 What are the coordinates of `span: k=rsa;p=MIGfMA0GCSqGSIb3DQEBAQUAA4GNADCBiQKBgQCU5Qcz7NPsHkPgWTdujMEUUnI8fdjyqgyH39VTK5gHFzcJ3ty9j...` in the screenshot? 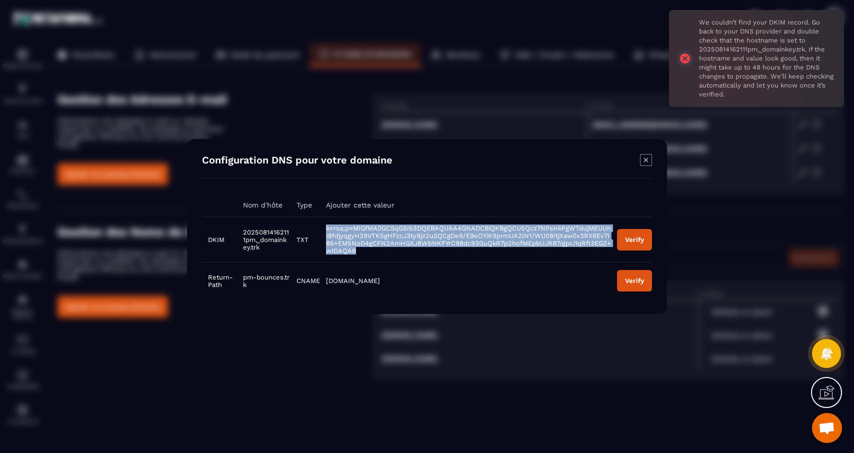 It's located at (468, 239).